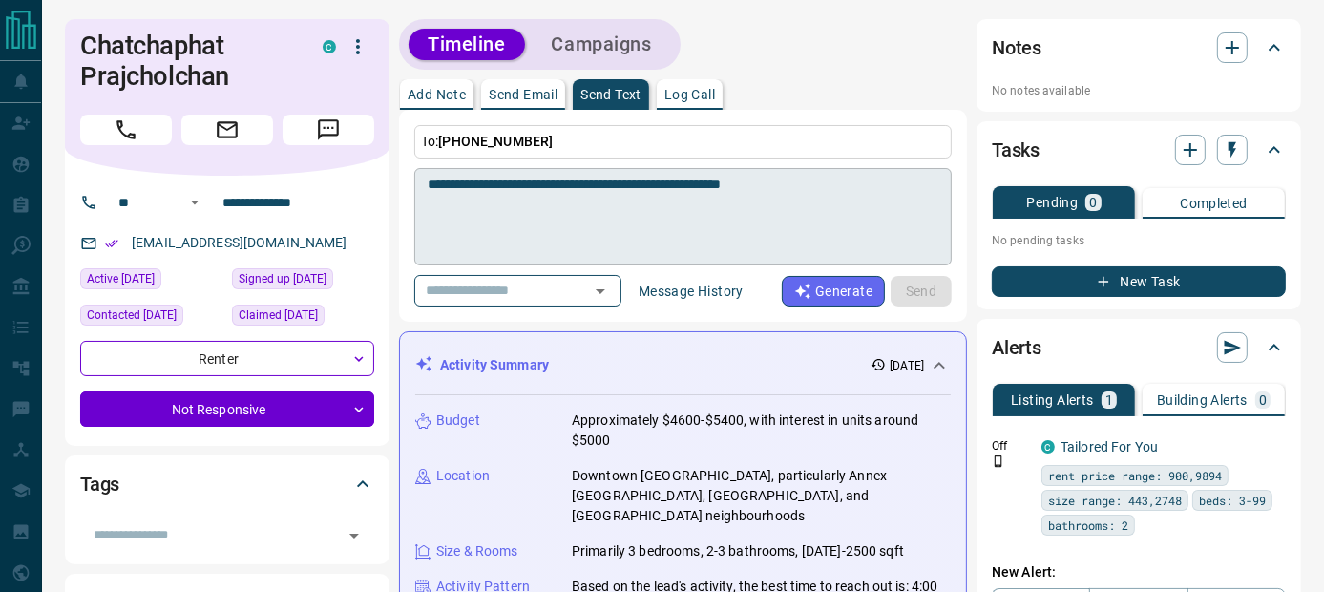 The height and width of the screenshot is (592, 1324). What do you see at coordinates (611, 95) in the screenshot?
I see `p: Send Text` at bounding box center [611, 95].